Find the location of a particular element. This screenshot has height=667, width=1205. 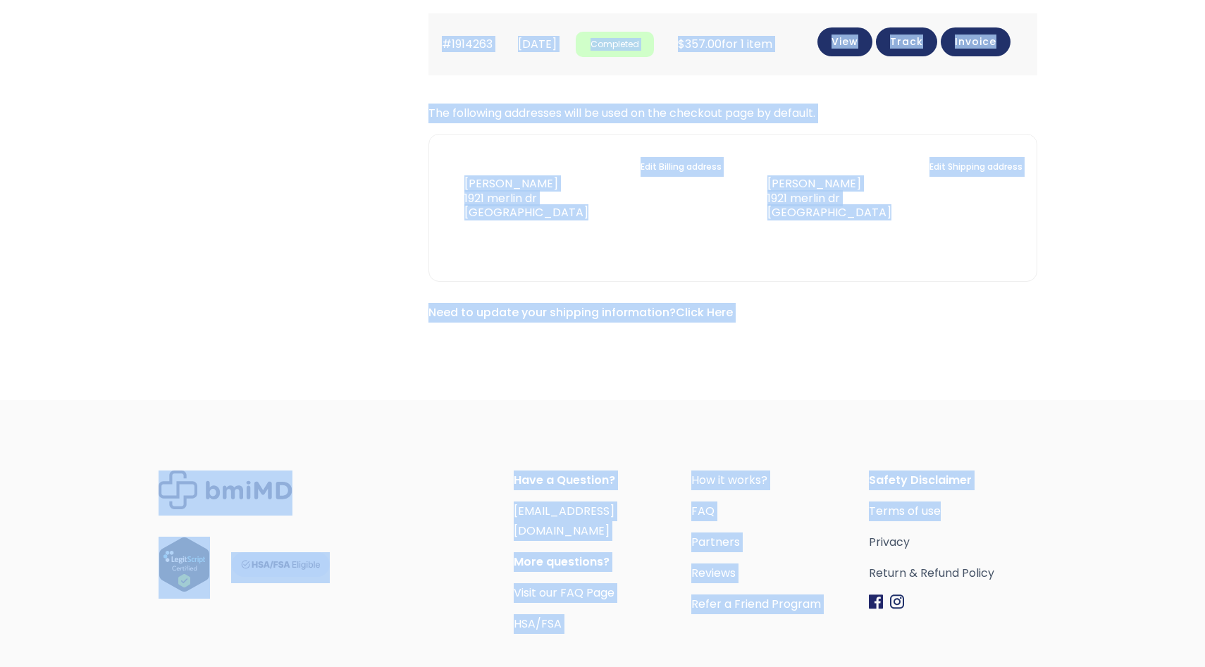

a: FAQ is located at coordinates (780, 512).